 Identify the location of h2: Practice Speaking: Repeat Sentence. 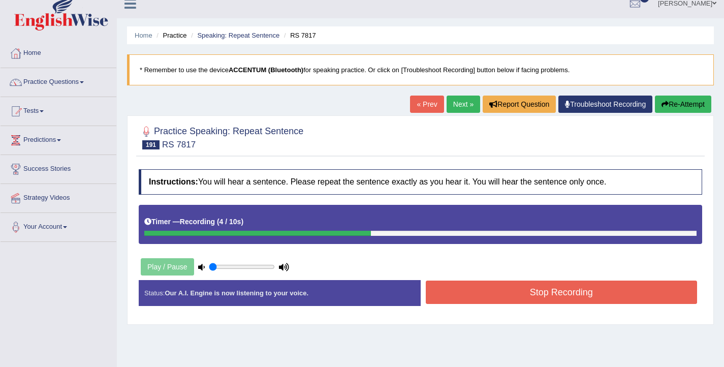
(221, 137).